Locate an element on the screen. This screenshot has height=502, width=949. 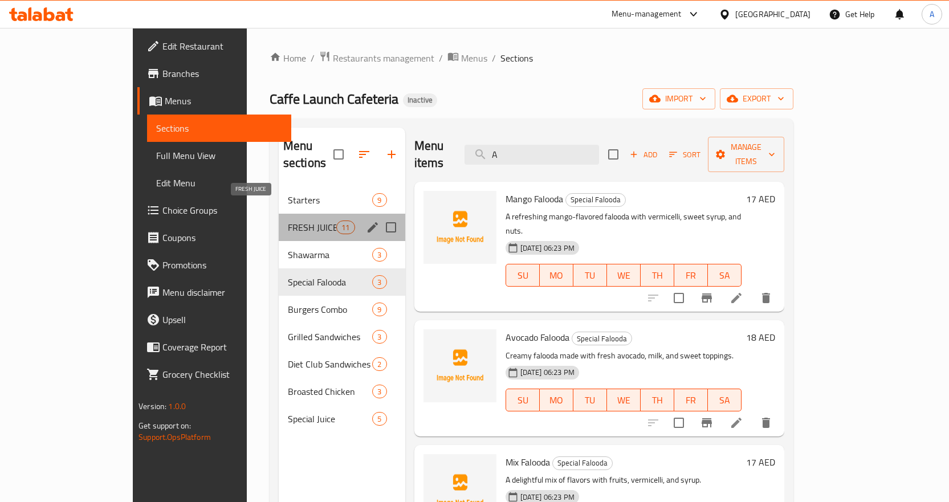
a: Full Menu View is located at coordinates (219, 156).